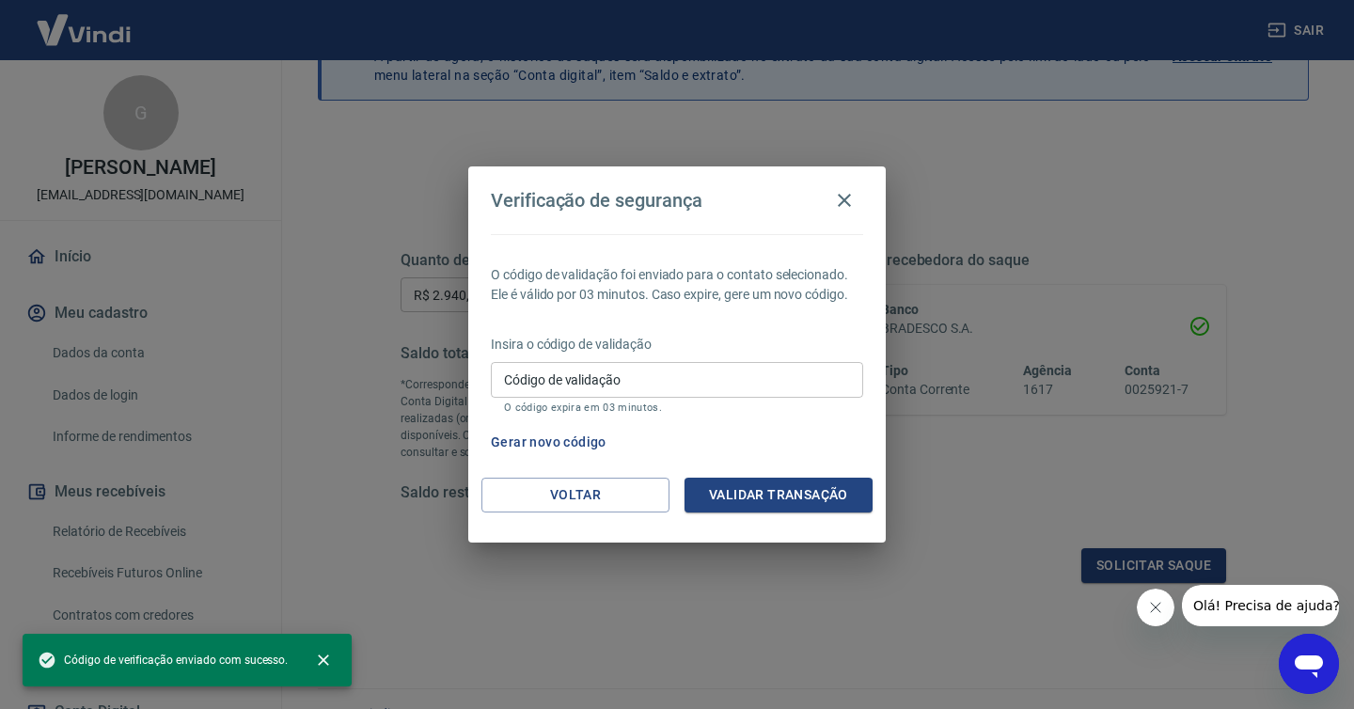 This screenshot has width=1354, height=709. Describe the element at coordinates (323, 660) in the screenshot. I see `button: close` at that location.